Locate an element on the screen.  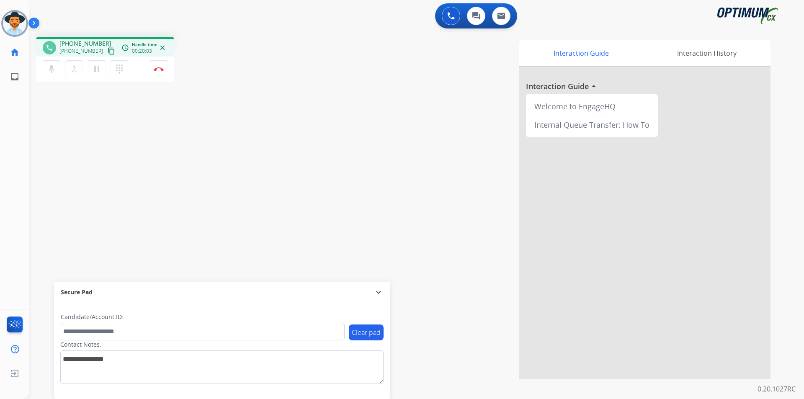
mat-icon: phone is located at coordinates (49, 48).